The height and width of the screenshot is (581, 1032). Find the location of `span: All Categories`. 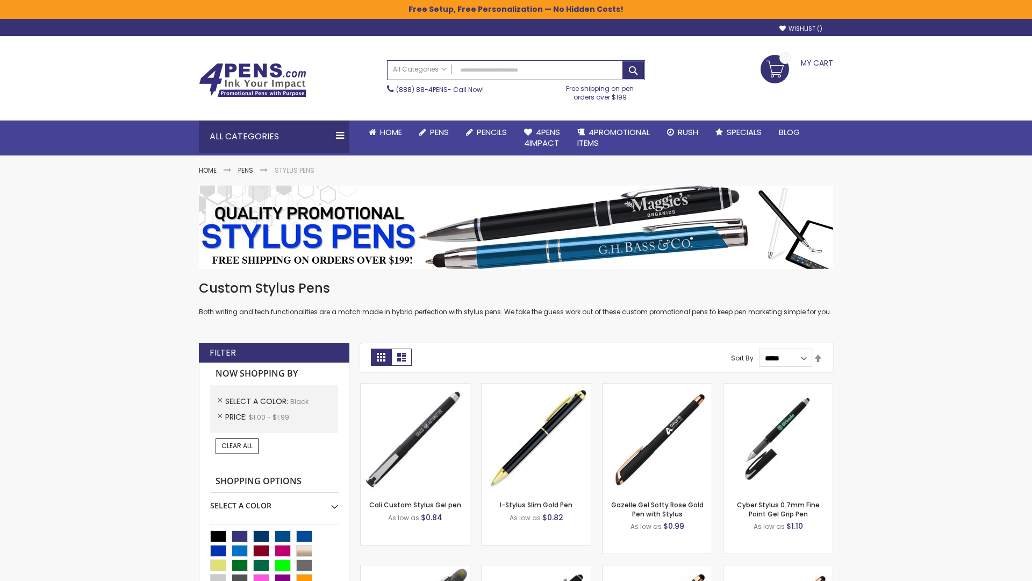

span: All Categories is located at coordinates (420, 69).